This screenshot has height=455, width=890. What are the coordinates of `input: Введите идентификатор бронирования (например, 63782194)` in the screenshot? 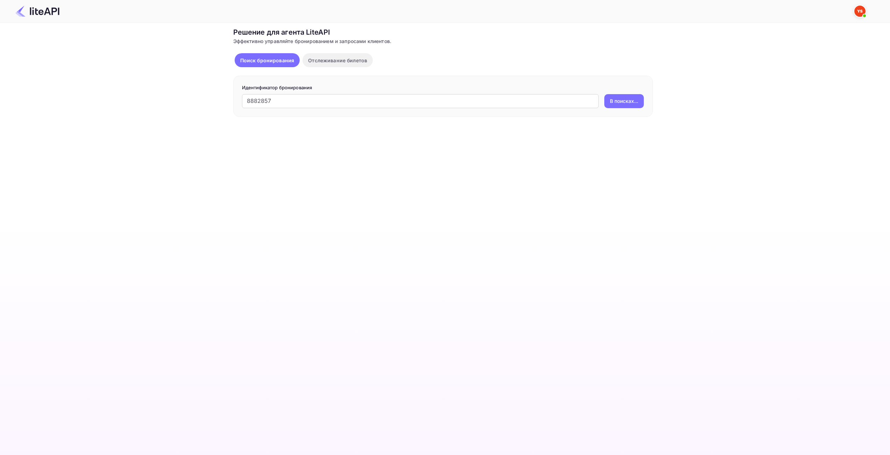 It's located at (420, 101).